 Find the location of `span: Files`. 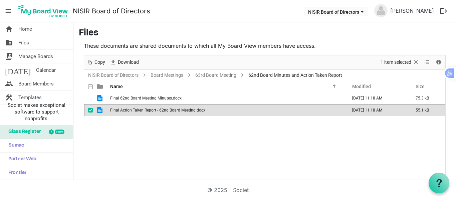

span: Files is located at coordinates (24, 43).